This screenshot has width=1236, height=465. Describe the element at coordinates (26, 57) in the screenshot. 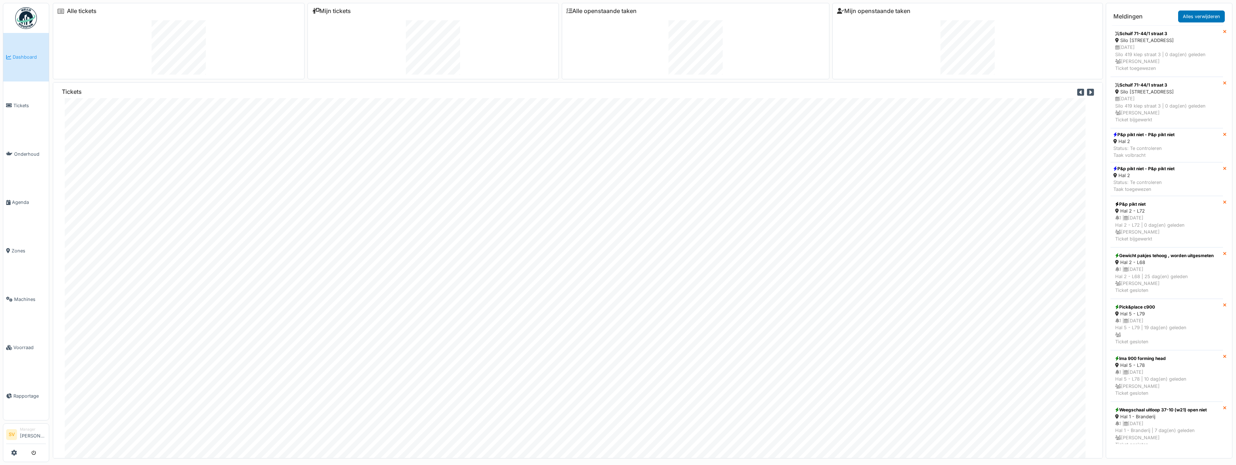

I see `a: Dashboard` at that location.